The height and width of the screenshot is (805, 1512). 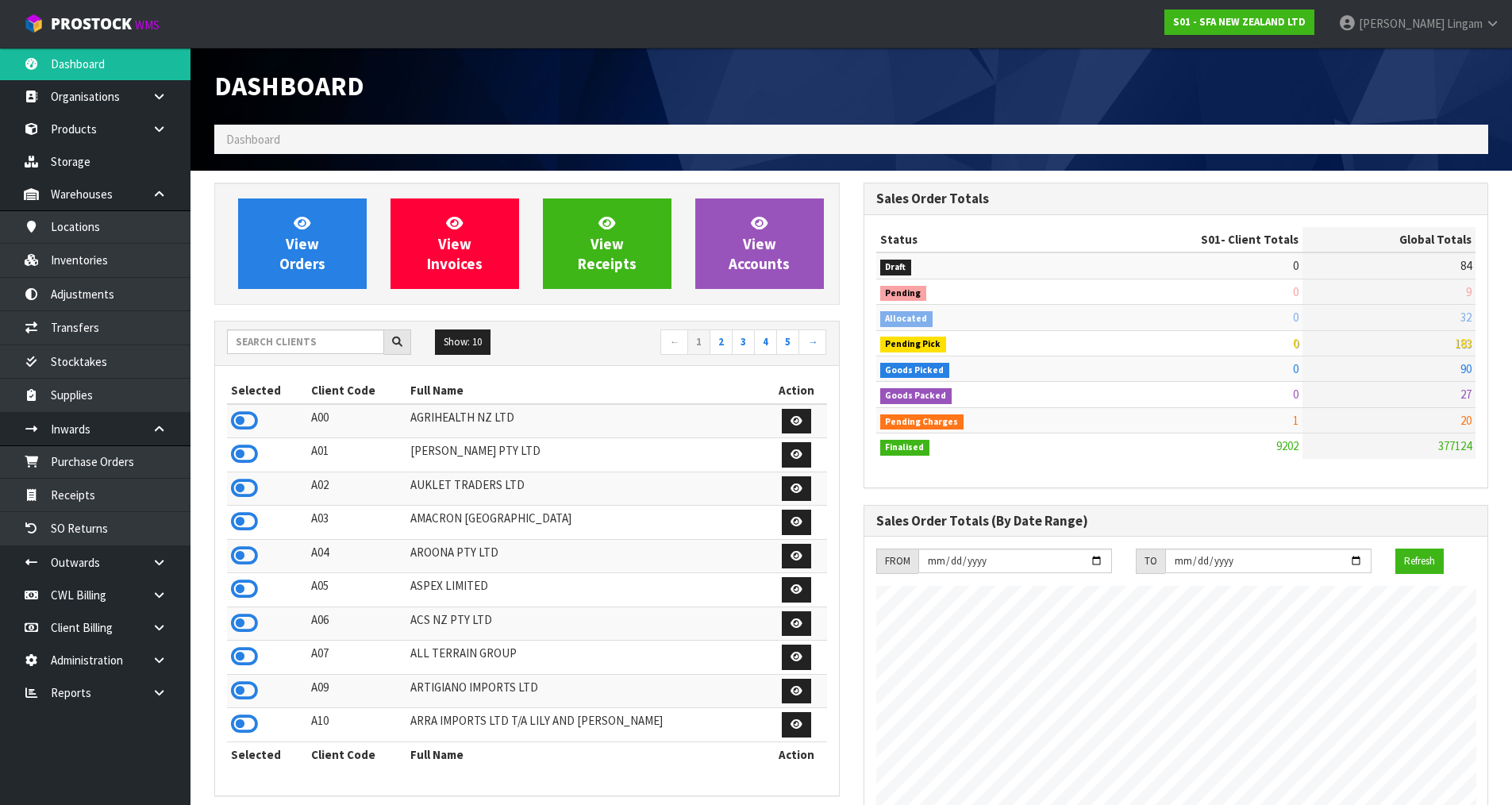 What do you see at coordinates (91, 23) in the screenshot?
I see `span: ProStock` at bounding box center [91, 23].